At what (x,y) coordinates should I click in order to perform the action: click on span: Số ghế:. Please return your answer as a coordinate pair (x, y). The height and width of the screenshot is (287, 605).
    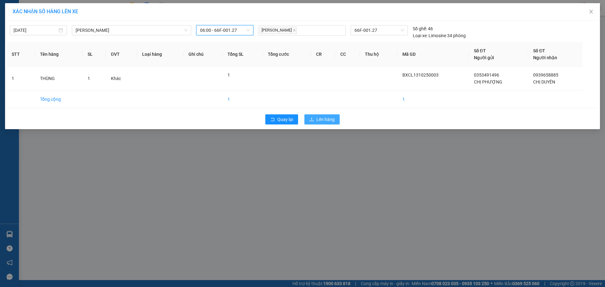
    Looking at the image, I should click on (420, 29).